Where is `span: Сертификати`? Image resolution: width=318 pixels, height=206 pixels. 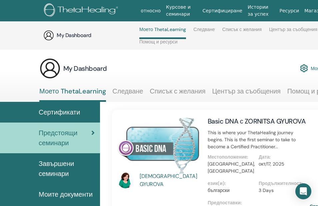
span: Сертификати is located at coordinates (59, 112).